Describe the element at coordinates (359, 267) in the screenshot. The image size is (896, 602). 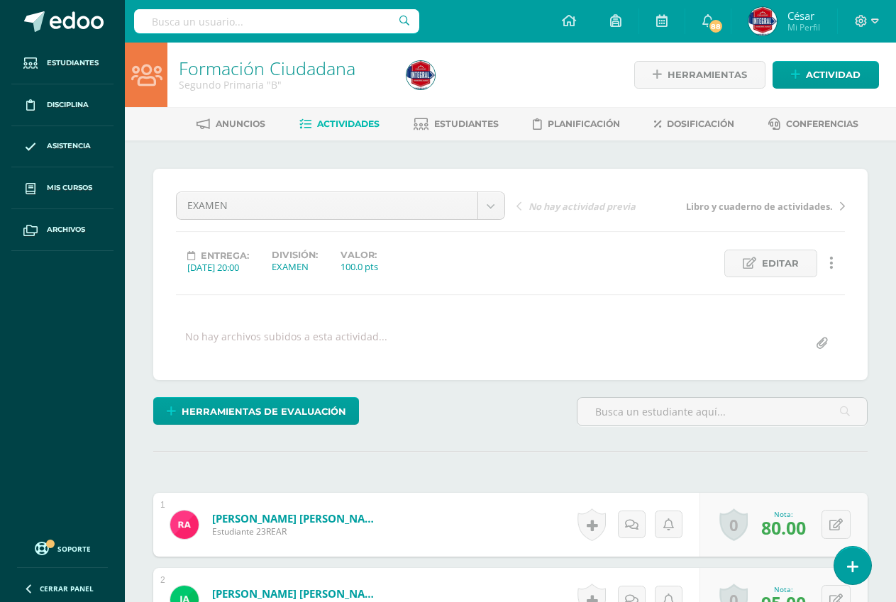
I see `div: 100.0 pts` at that location.